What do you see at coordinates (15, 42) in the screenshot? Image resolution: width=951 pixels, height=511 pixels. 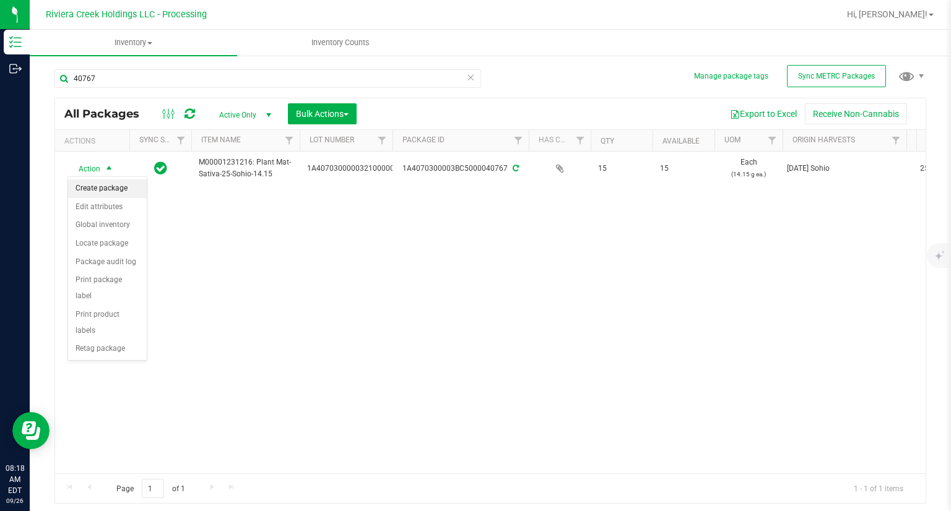 I see `inline-svg: Inventory` at bounding box center [15, 42].